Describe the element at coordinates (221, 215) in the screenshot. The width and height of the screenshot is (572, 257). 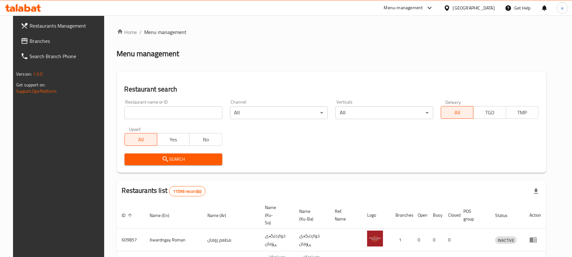
I see `span: Name (Ar)` at that location.